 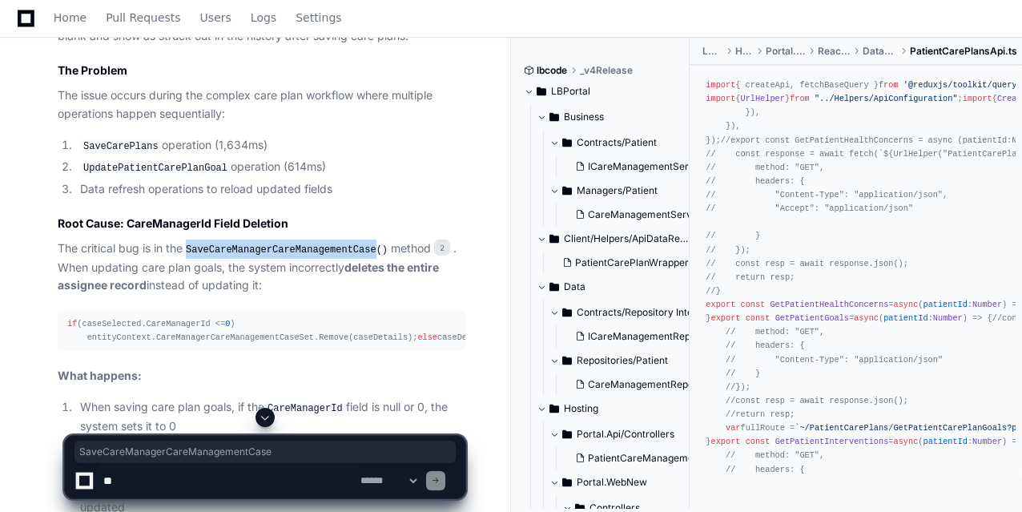 I want to click on span: CareManagementService.cs, so click(x=652, y=215).